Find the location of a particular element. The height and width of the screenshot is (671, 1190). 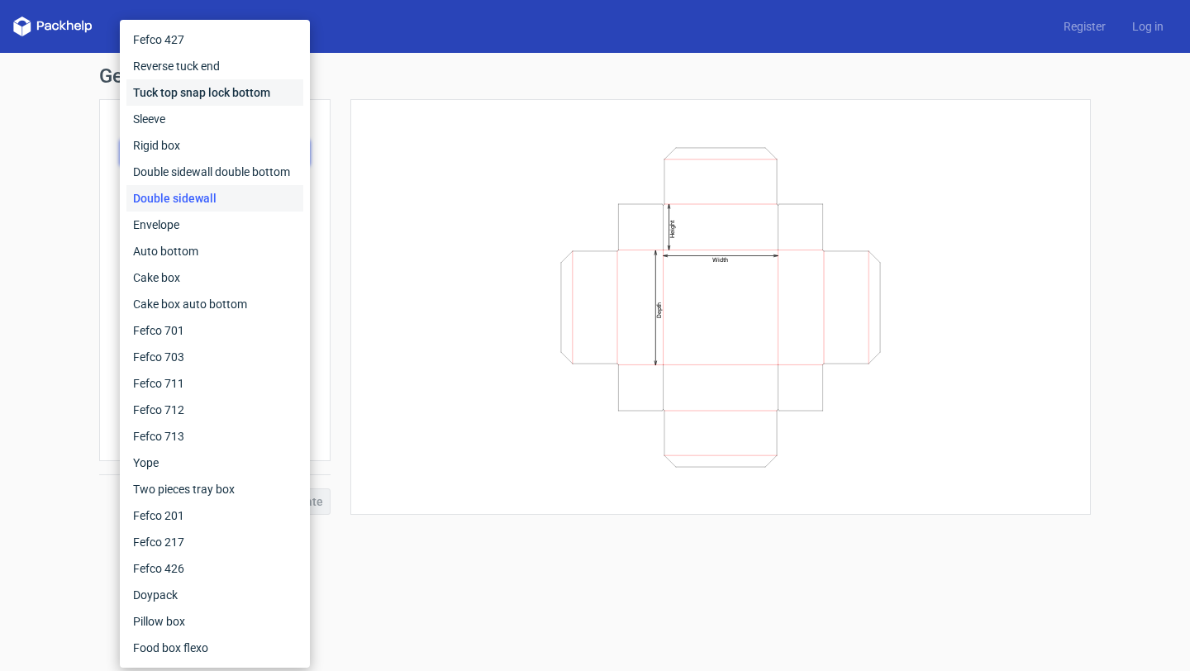

div: Fefco 703 is located at coordinates (215, 357).